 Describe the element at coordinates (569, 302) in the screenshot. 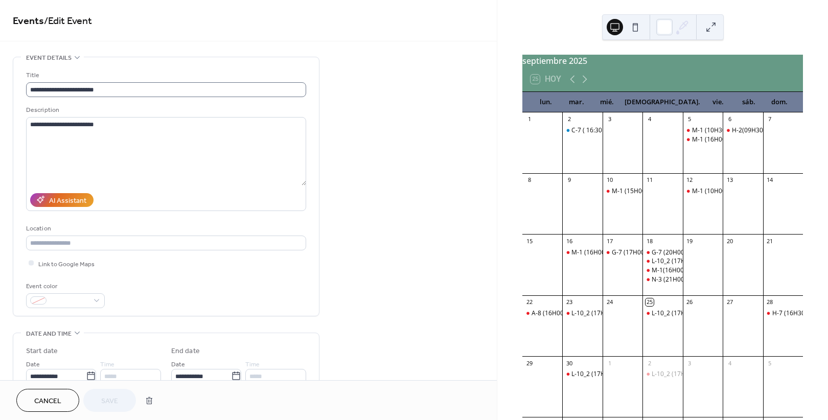

I see `div: 23` at that location.